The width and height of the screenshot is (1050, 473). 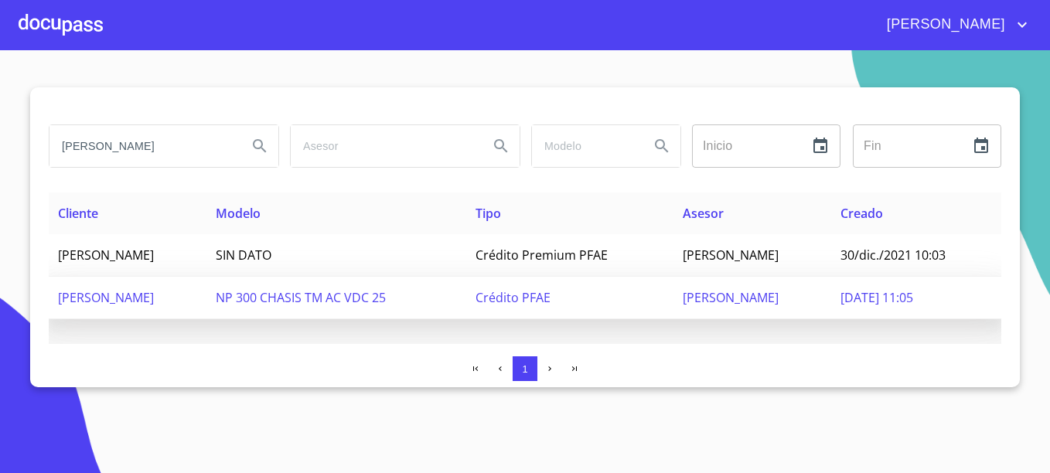 What do you see at coordinates (703, 213) in the screenshot?
I see `span: Asesor` at bounding box center [703, 213].